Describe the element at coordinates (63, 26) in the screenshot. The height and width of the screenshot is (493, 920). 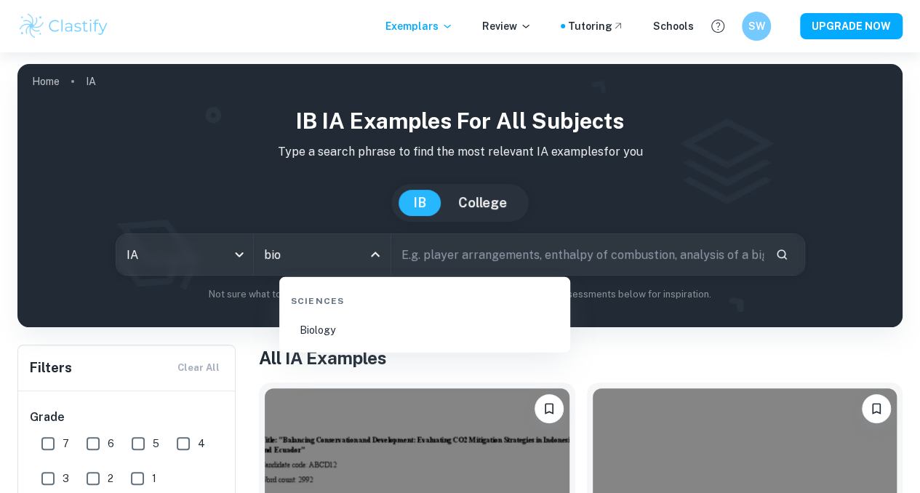
I see `a: Clastify logo` at that location.